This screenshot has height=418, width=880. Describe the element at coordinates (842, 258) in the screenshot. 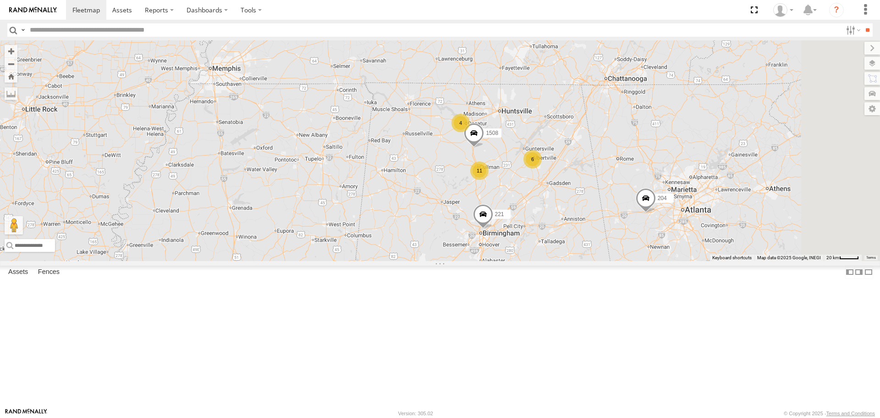

I see `button: Map Scale: 20 km per 39 pixels` at that location.